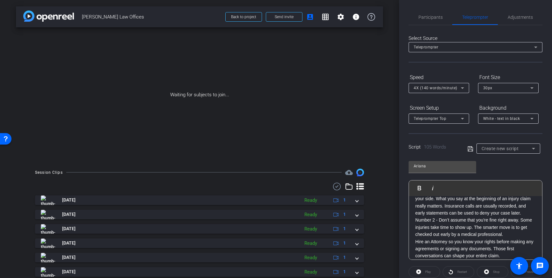 The height and width of the screenshot is (278, 552). I want to click on div: Background, so click(509, 108).